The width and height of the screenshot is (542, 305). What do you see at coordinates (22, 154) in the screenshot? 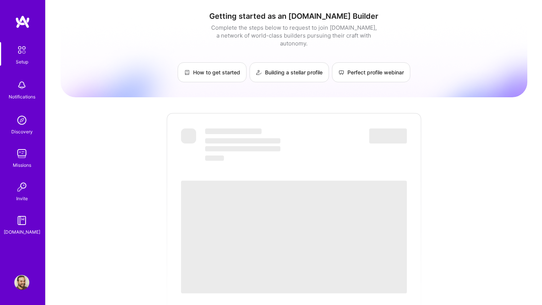
I see `img: teamwork` at bounding box center [22, 154].